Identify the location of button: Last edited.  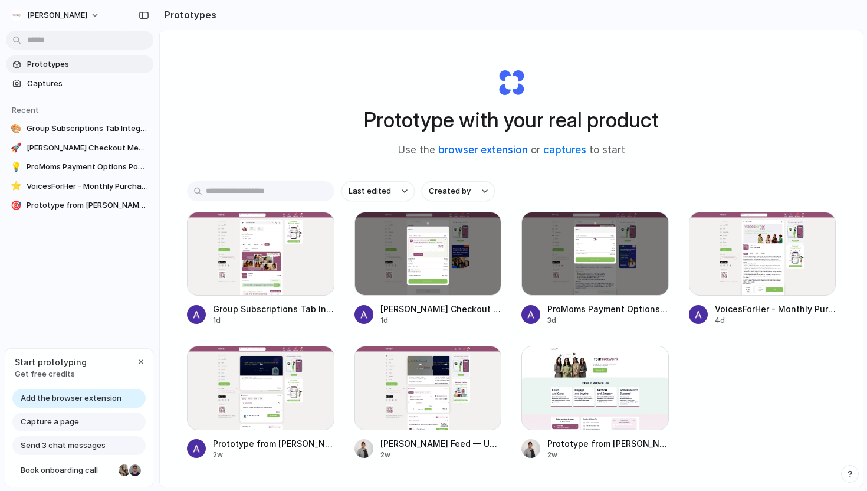
(378, 191).